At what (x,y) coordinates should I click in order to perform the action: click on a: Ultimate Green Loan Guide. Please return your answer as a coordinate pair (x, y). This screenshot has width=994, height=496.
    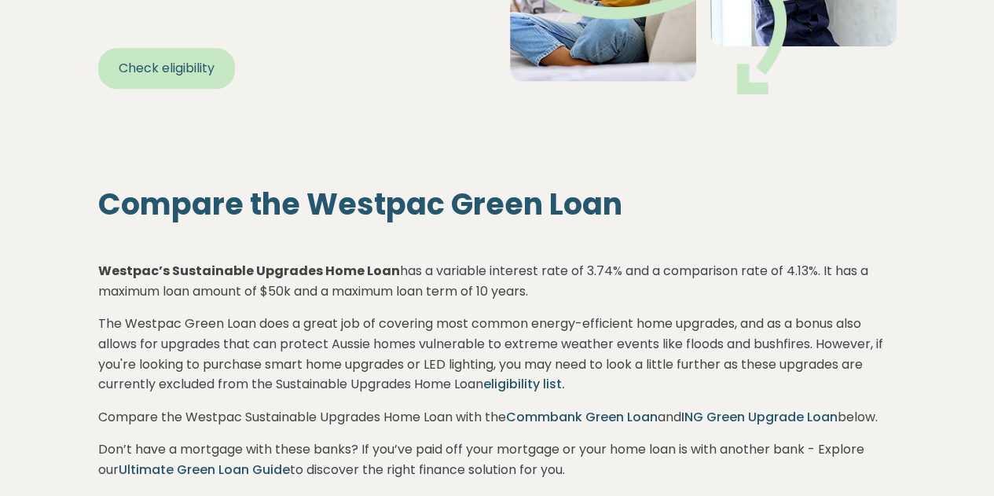
    Looking at the image, I should click on (204, 469).